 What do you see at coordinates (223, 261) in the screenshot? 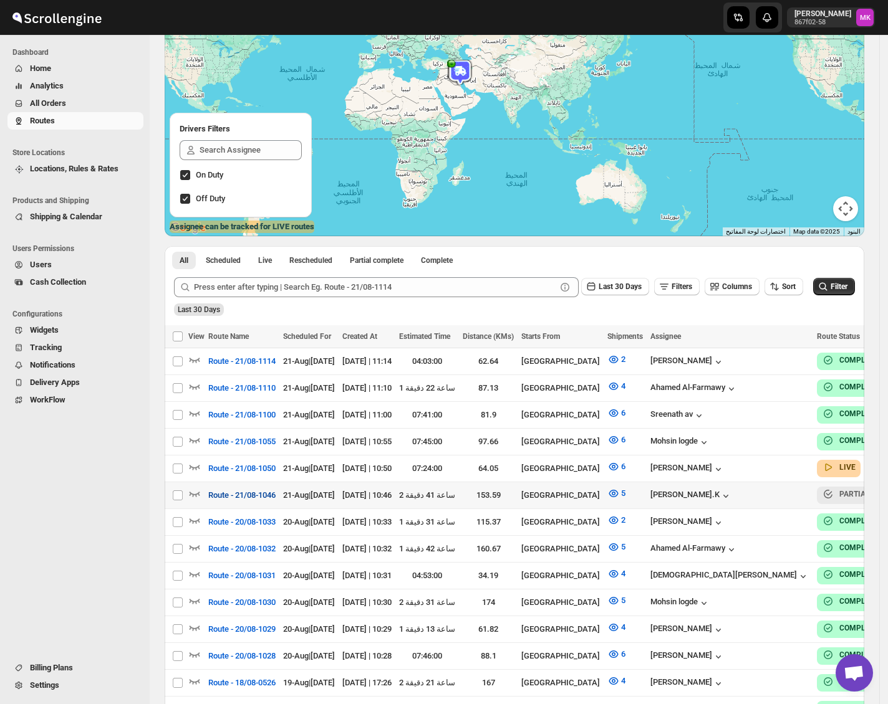
I see `span: Scheduled` at bounding box center [223, 261].